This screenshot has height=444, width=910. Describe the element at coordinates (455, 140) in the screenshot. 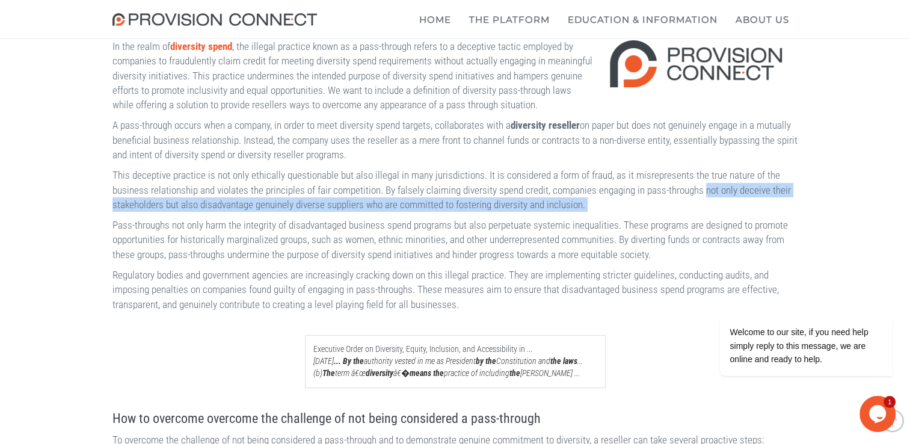

I see `p: A pass-through occurs when a company, in order to meet diversity spend targets, collaborates with...` at that location.